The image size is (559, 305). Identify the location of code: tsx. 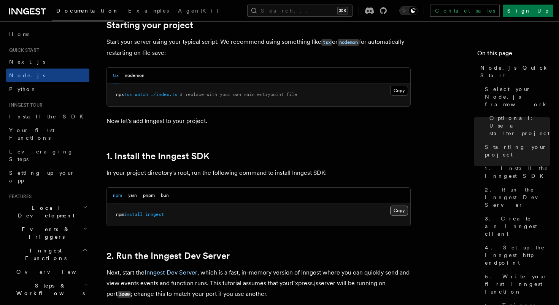
(327, 42).